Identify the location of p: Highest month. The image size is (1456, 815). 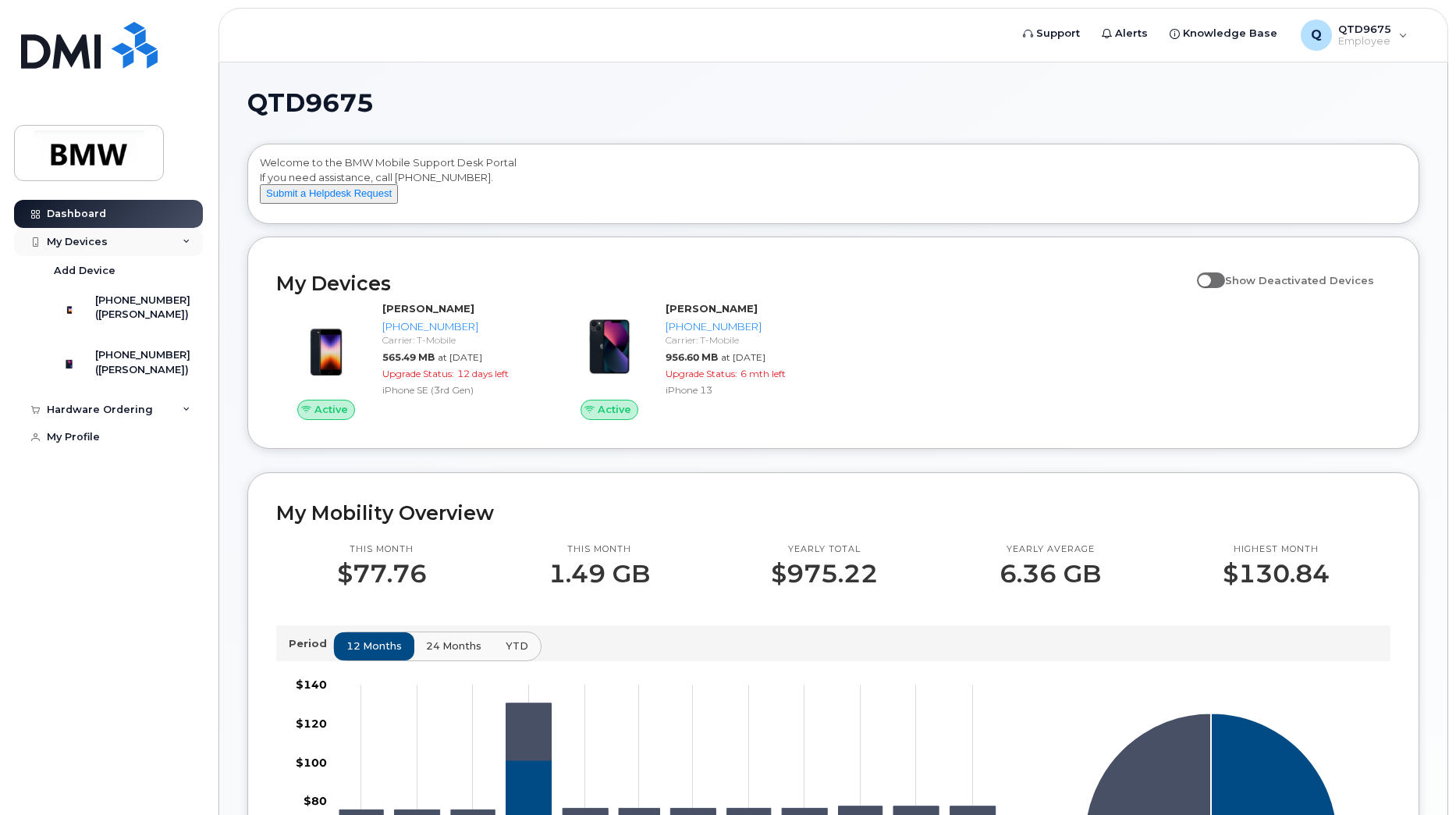
(1276, 549).